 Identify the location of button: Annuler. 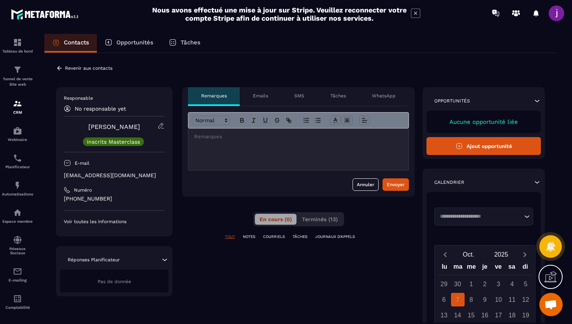
(366, 185).